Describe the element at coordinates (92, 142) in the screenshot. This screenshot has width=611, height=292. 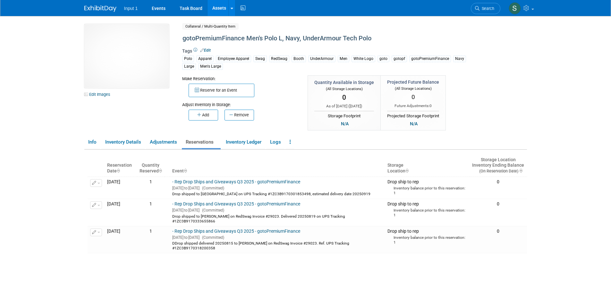
I see `a: Info` at that location.